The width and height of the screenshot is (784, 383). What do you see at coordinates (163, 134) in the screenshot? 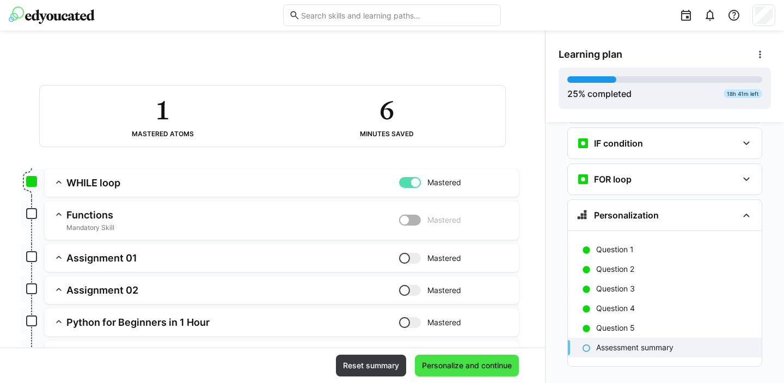
I see `div: Mastered atoms` at bounding box center [163, 134].